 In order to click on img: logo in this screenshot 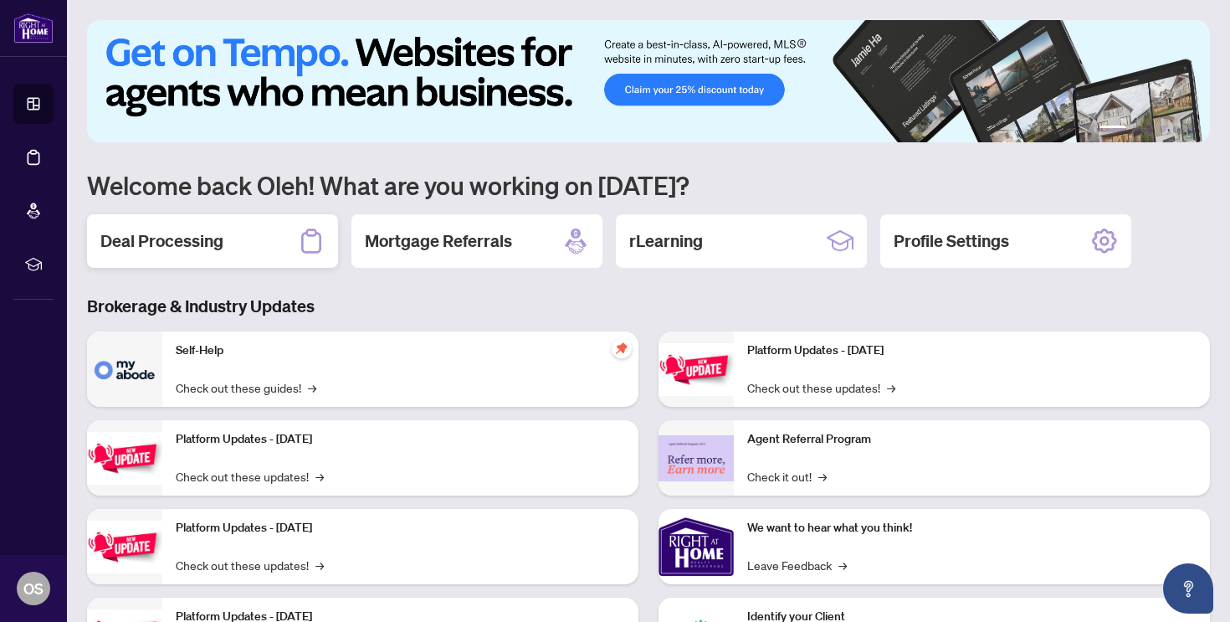, I will do `click(33, 28)`.